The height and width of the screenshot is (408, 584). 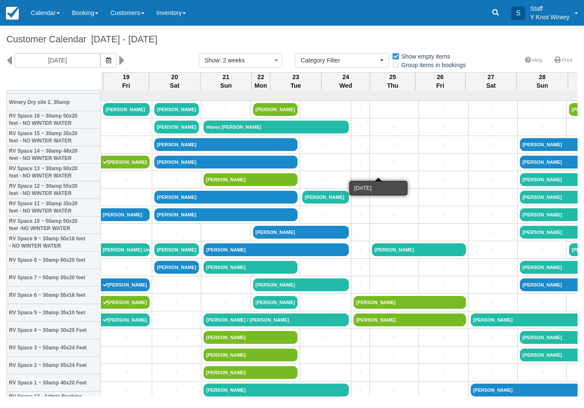 What do you see at coordinates (261, 81) in the screenshot?
I see `th: 22 Mon` at bounding box center [261, 81].